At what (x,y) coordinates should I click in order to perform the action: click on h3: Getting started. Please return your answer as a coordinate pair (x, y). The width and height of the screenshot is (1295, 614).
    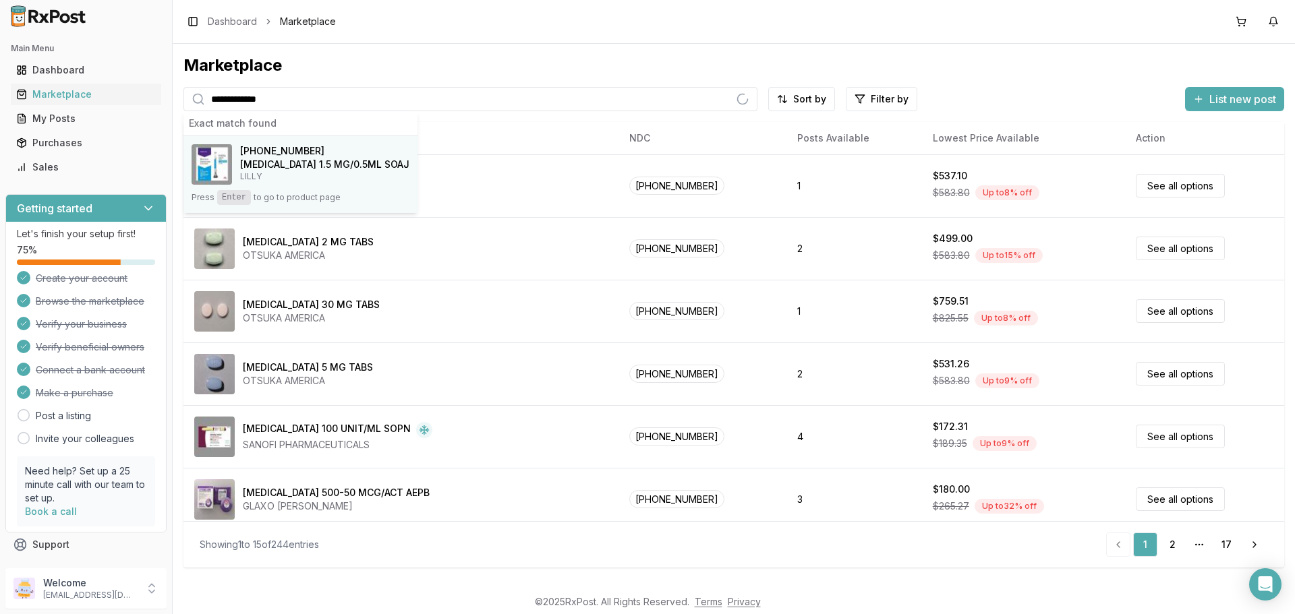
    Looking at the image, I should click on (55, 208).